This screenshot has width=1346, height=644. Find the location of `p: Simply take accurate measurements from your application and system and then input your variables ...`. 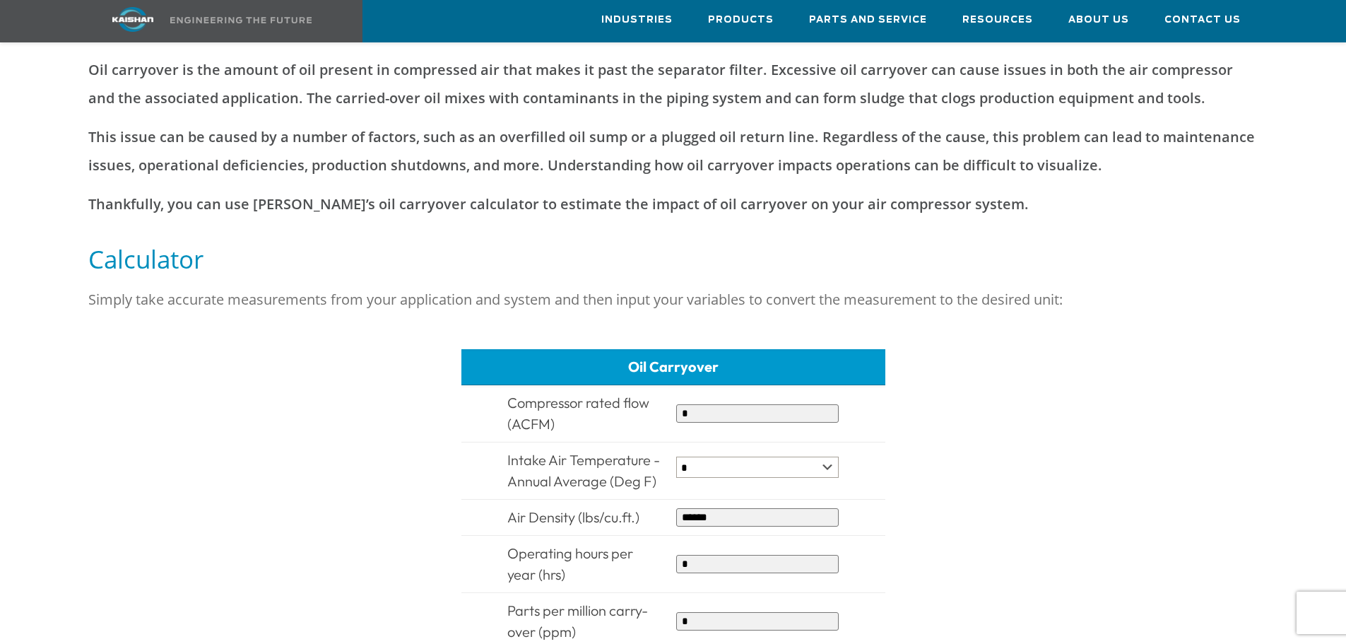

p: Simply take accurate measurements from your application and system and then input your variables ... is located at coordinates (673, 300).